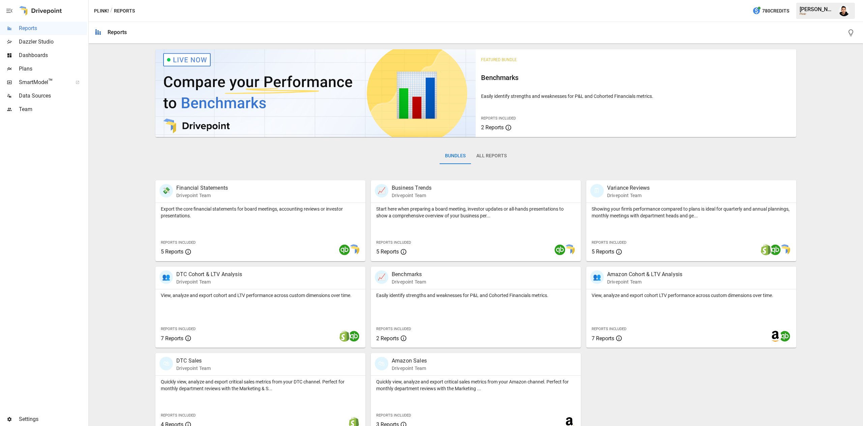 The height and width of the screenshot is (426, 863). Describe the element at coordinates (628, 188) in the screenshot. I see `p: Variance Reviews` at that location.